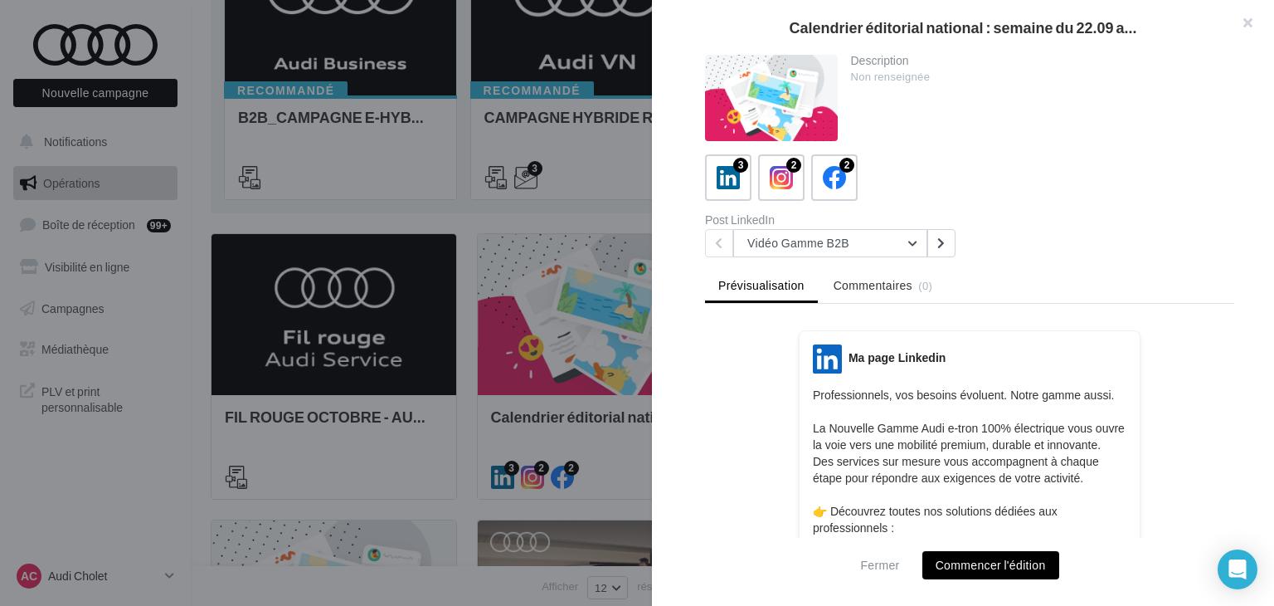 The width and height of the screenshot is (1274, 606). Describe the element at coordinates (834, 220) in the screenshot. I see `div: Post LinkedIn` at that location.